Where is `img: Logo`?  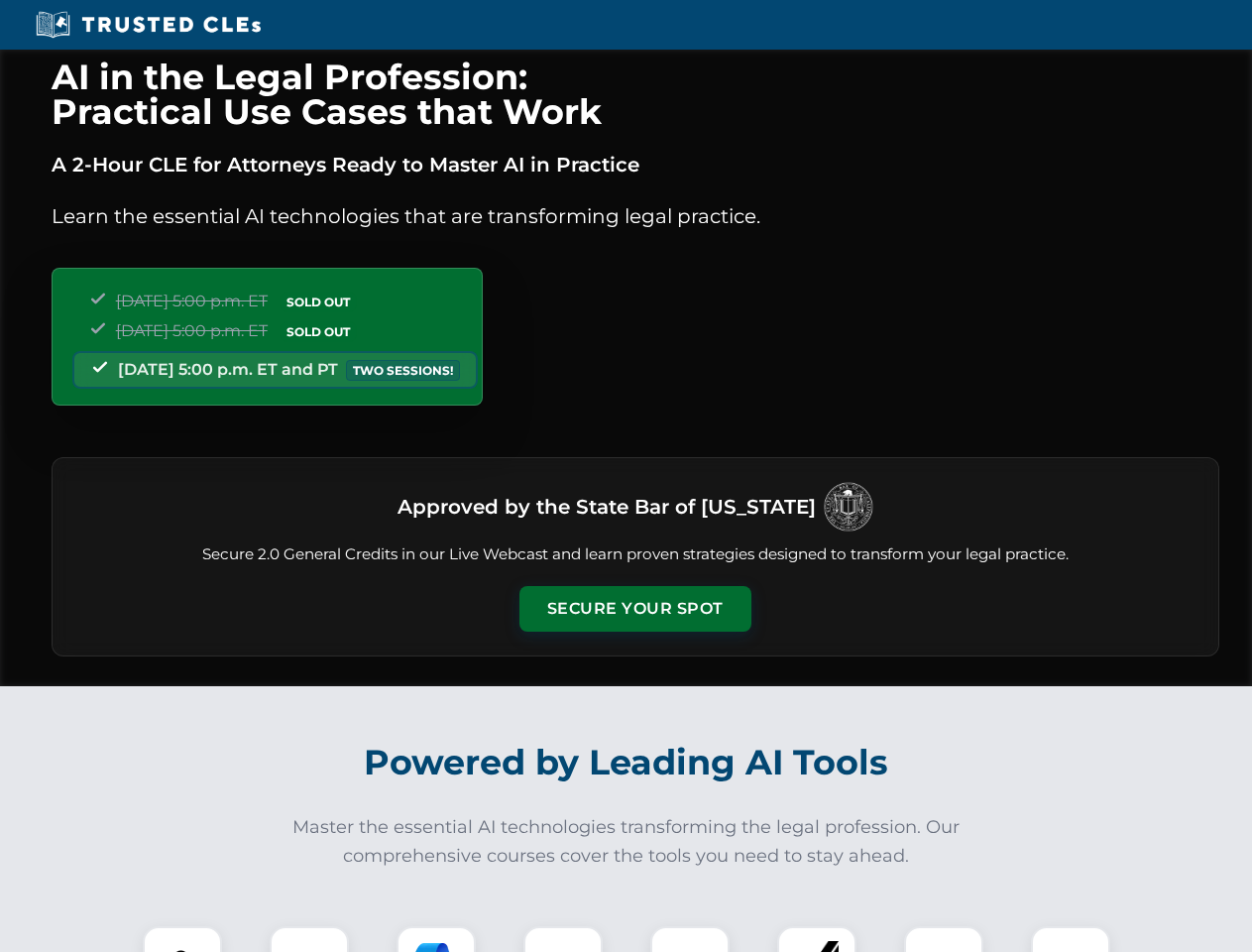 img: Logo is located at coordinates (848, 506).